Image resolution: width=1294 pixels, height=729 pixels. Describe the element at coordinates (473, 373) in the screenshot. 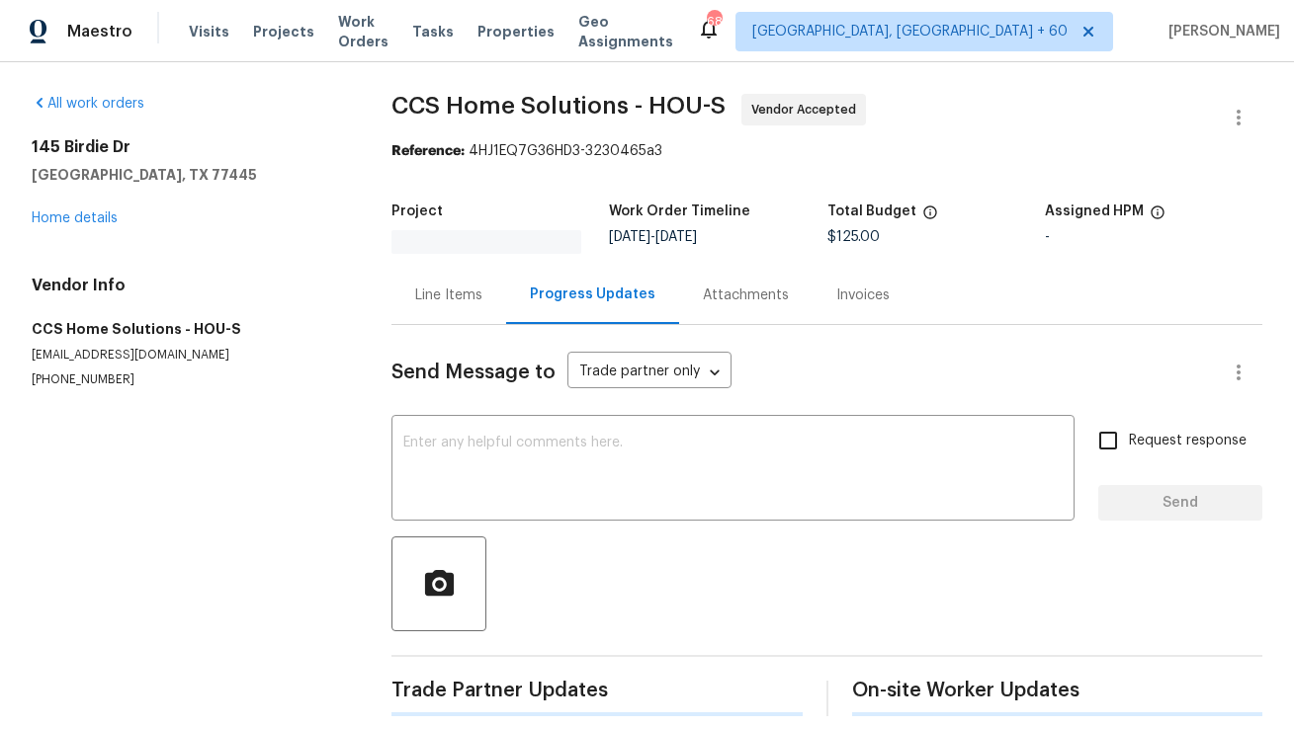

I see `span: Send Message to` at that location.